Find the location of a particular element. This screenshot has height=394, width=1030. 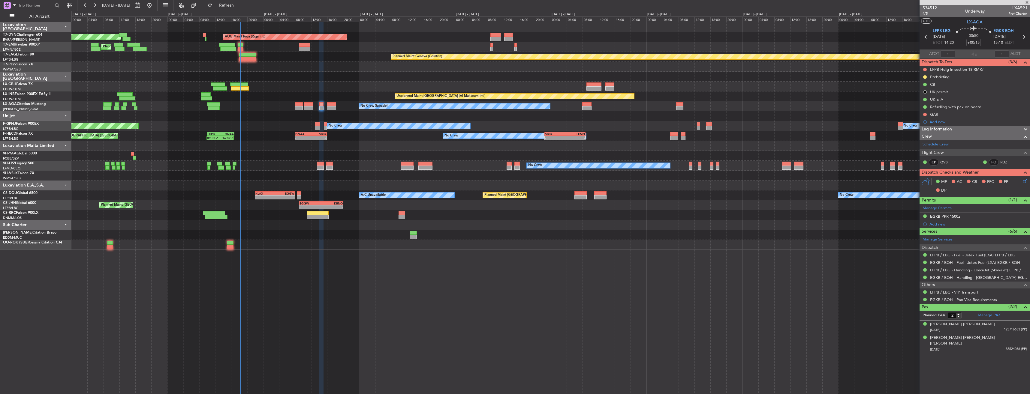

span: ALDT is located at coordinates (1015, 54).